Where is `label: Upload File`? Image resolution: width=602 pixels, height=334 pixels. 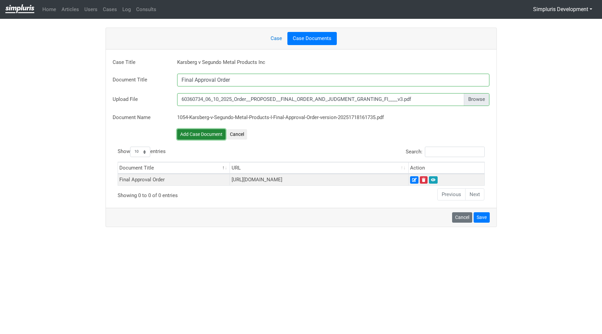 label: Upload File is located at coordinates (140, 100).